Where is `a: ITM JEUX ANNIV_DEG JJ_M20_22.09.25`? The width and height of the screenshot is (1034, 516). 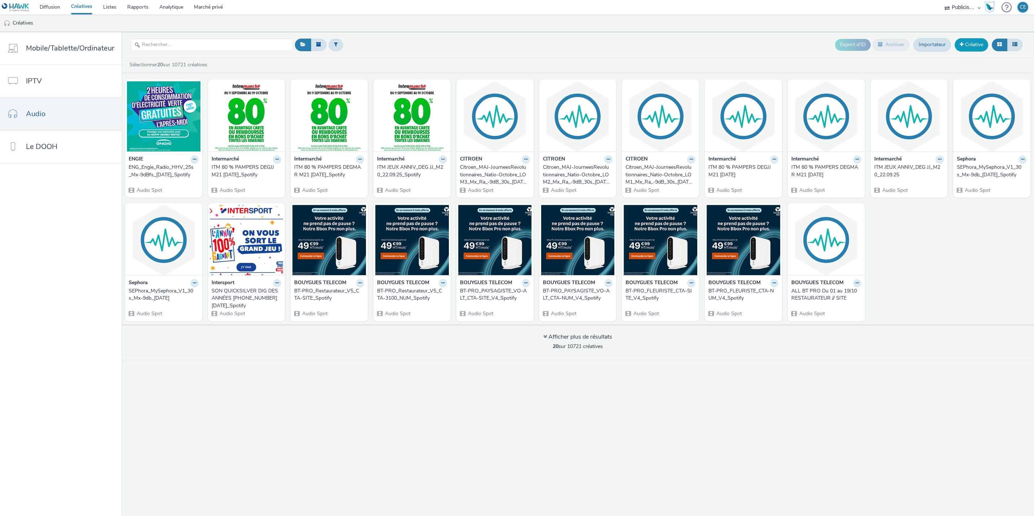
a: ITM JEUX ANNIV_DEG JJ_M20_22.09.25 is located at coordinates (909, 171).